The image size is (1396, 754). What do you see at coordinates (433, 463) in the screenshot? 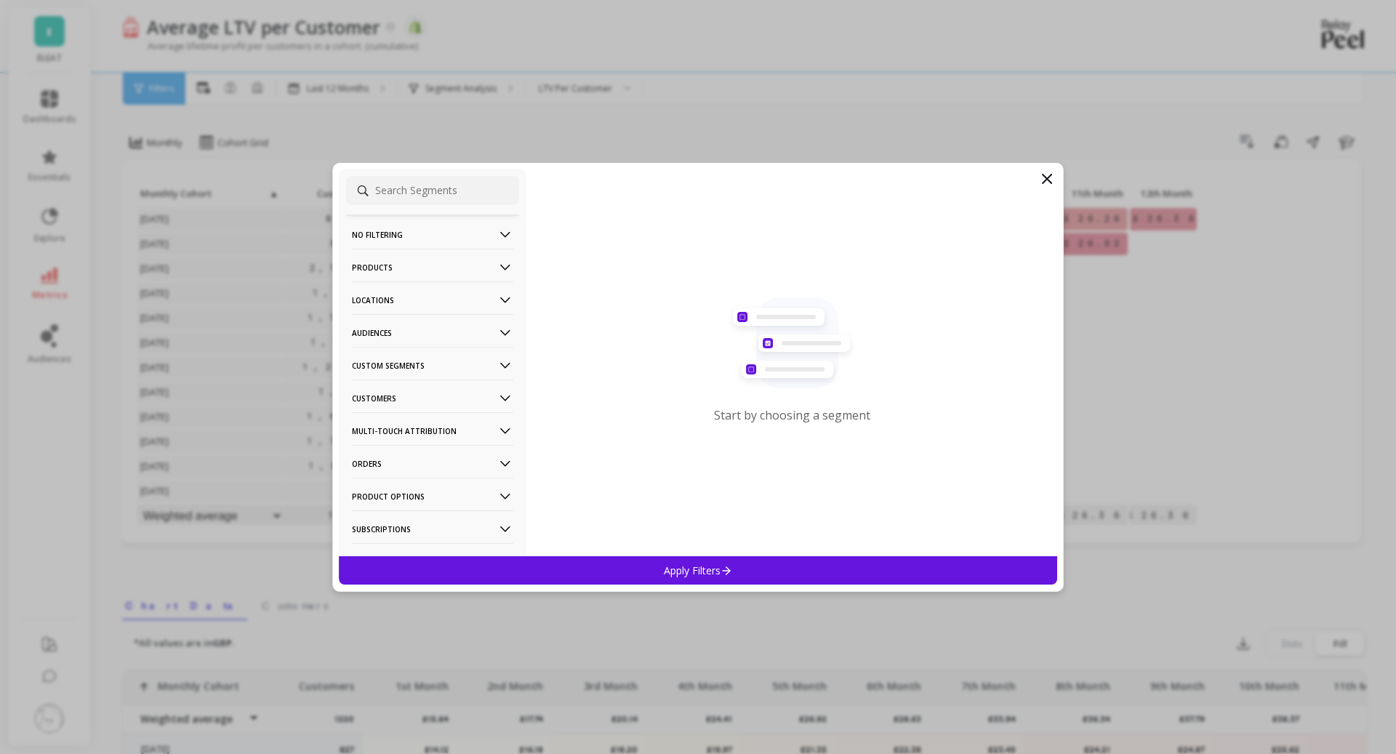
I see `p: Orders` at bounding box center [433, 463].